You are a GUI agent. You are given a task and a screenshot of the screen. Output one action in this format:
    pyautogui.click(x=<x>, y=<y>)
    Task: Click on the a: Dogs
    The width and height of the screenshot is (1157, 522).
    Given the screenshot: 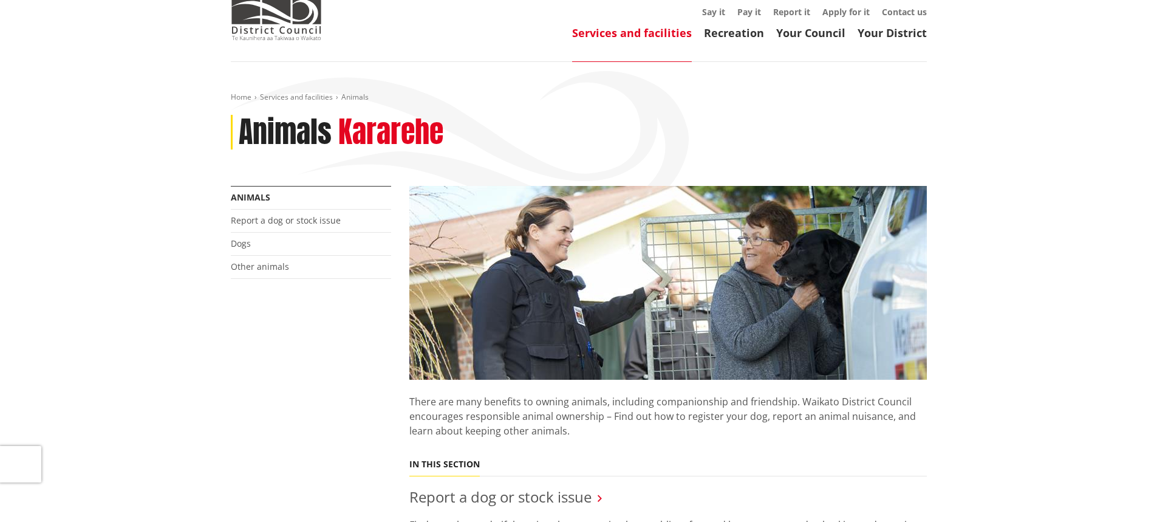 What is the action you would take?
    pyautogui.click(x=240, y=243)
    